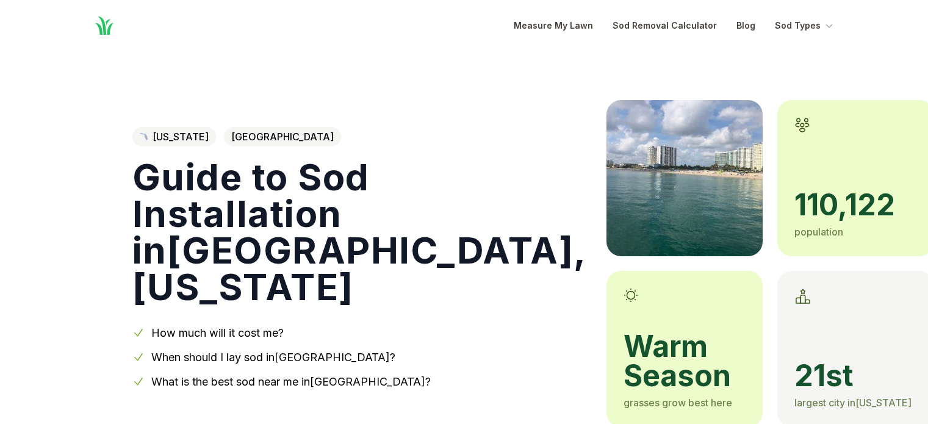 This screenshot has width=928, height=424. I want to click on a: Measure My Lawn, so click(553, 26).